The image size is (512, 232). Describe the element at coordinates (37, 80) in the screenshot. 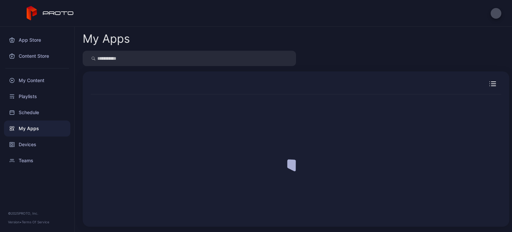

I see `a: My Content` at that location.